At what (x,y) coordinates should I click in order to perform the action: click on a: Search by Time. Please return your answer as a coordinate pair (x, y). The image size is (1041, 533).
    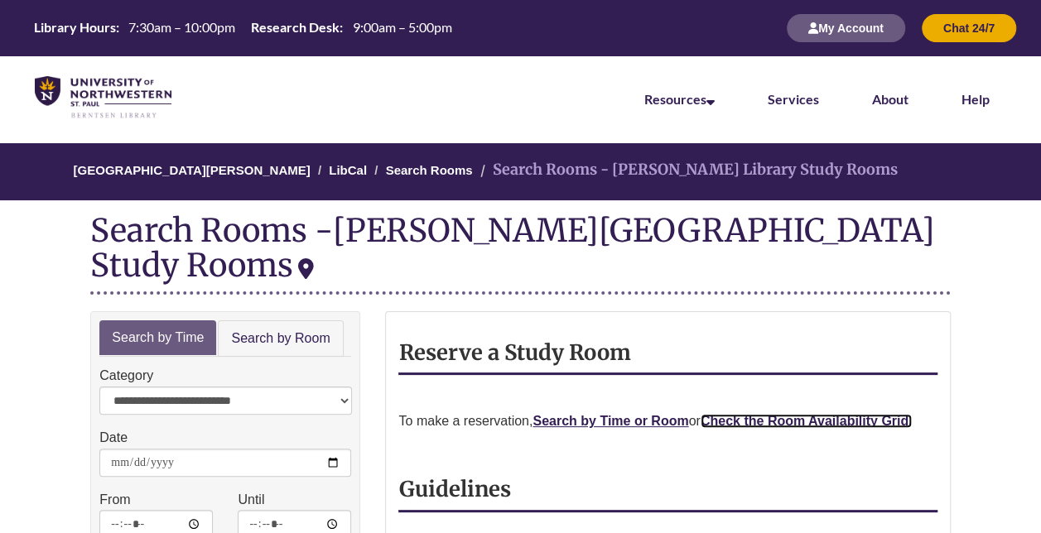
    Looking at the image, I should click on (157, 338).